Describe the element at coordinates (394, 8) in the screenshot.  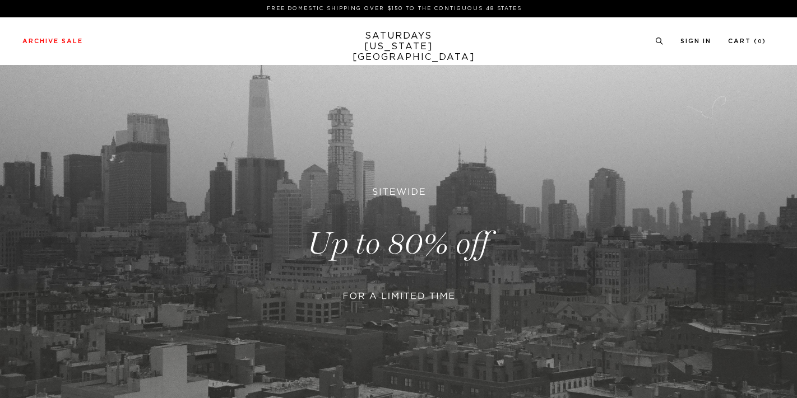
I see `p: FREE DOMESTIC SHIPPING OVER $150 TO THE CONTIGUOUS 48 STATES` at that location.